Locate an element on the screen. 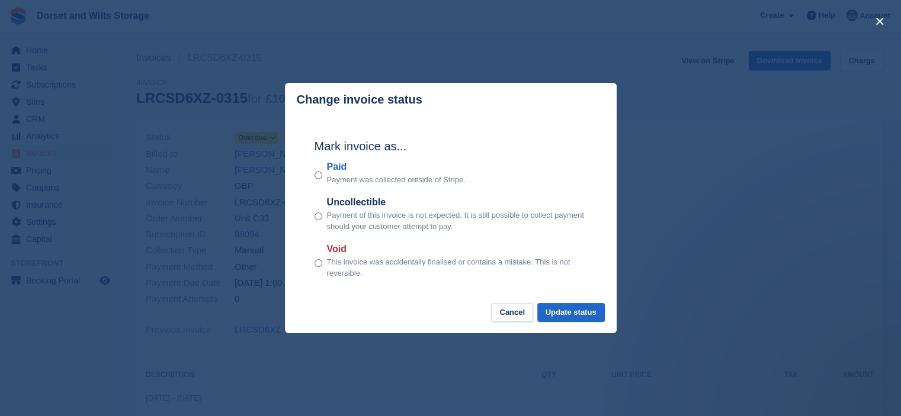  p: Payment was collected outside of Stripe. is located at coordinates (396, 180).